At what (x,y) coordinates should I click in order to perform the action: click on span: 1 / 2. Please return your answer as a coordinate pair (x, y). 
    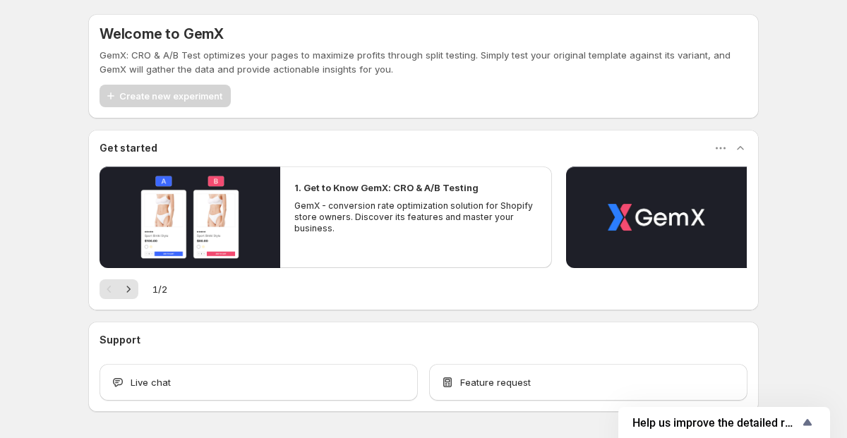
    Looking at the image, I should click on (159, 289).